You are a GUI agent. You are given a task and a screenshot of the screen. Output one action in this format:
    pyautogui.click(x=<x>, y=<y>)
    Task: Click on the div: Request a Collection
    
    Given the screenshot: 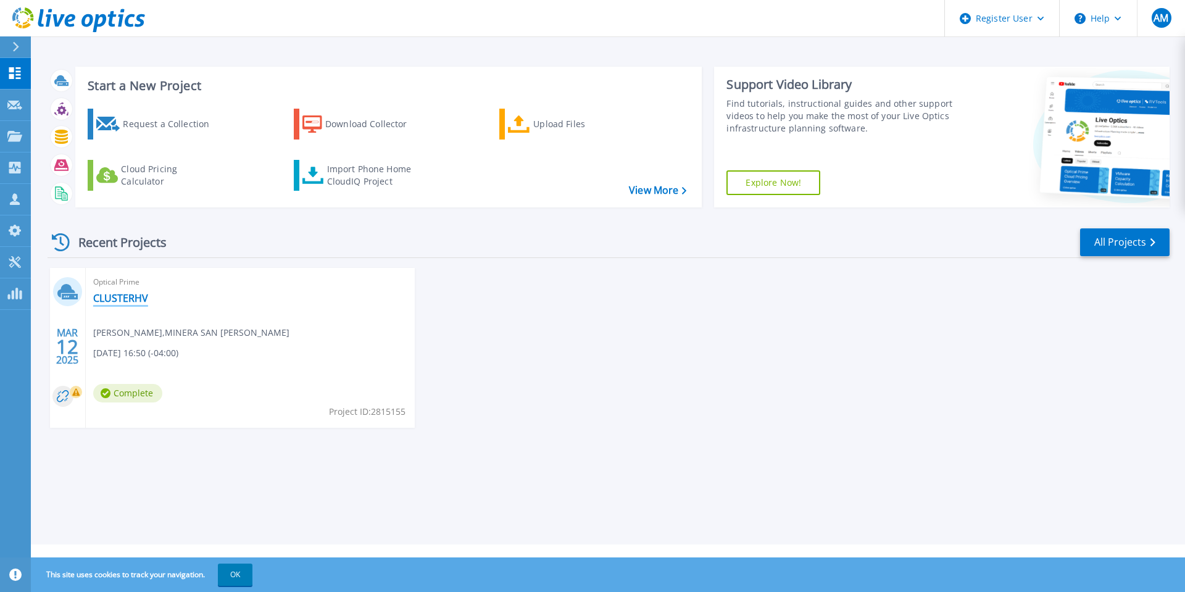 What is the action you would take?
    pyautogui.click(x=172, y=124)
    